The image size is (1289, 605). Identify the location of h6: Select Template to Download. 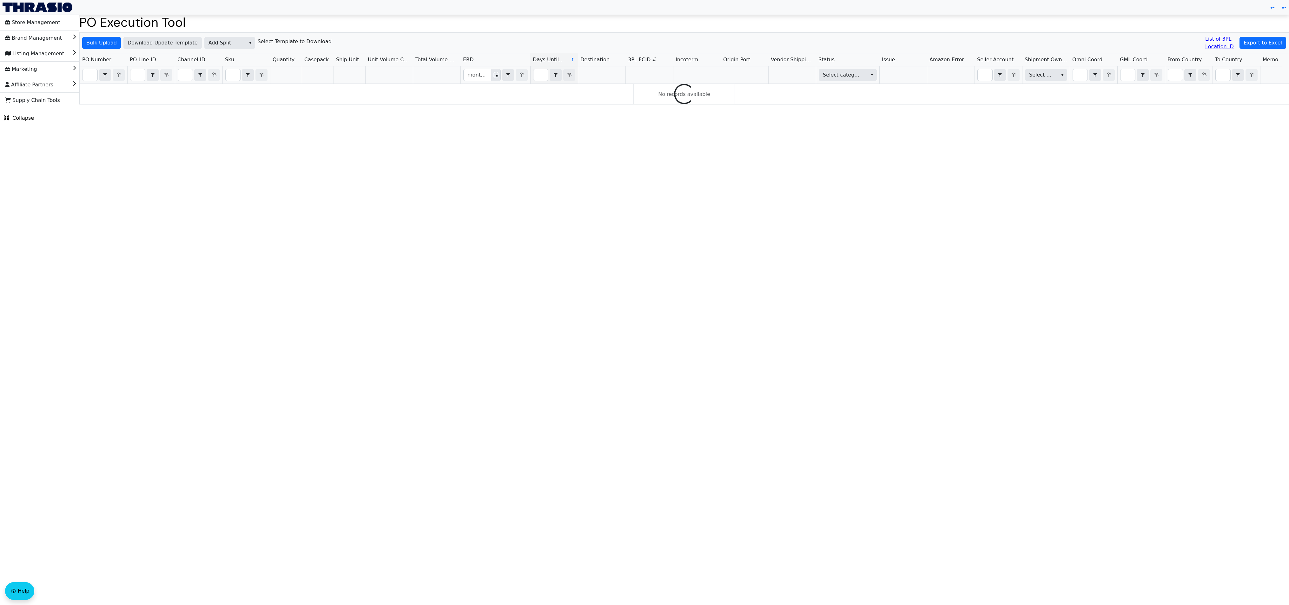
(295, 41).